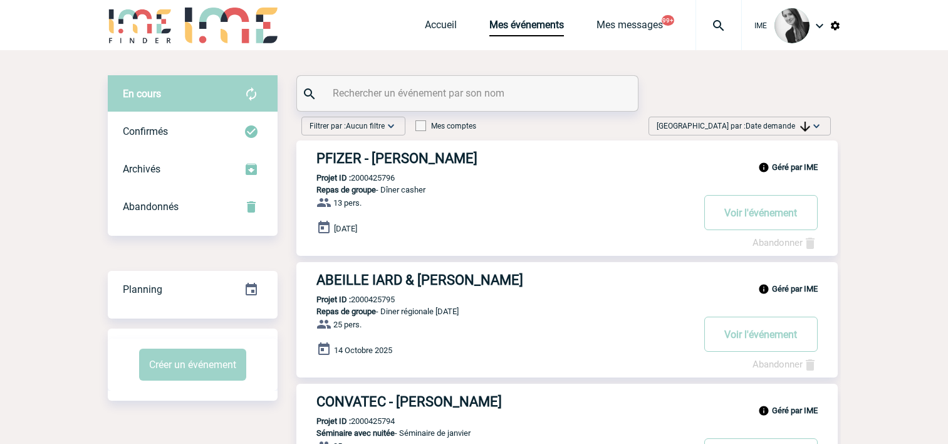  What do you see at coordinates (192, 207) in the screenshot?
I see `div: Retrouvez ici tous vos événements annulés` at bounding box center [192, 207].